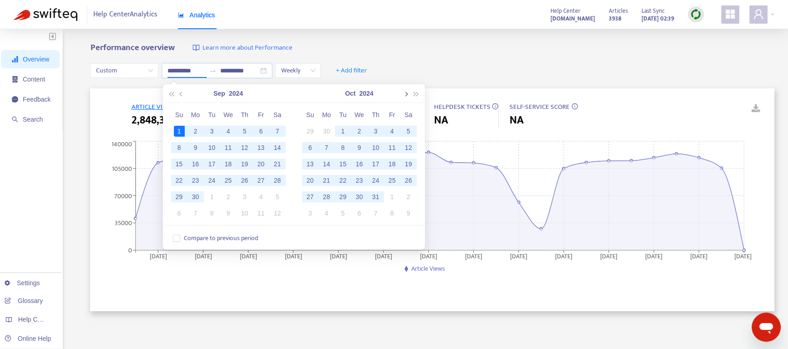 This screenshot has width=788, height=349. Describe the element at coordinates (212, 147) in the screenshot. I see `div: 10` at that location.